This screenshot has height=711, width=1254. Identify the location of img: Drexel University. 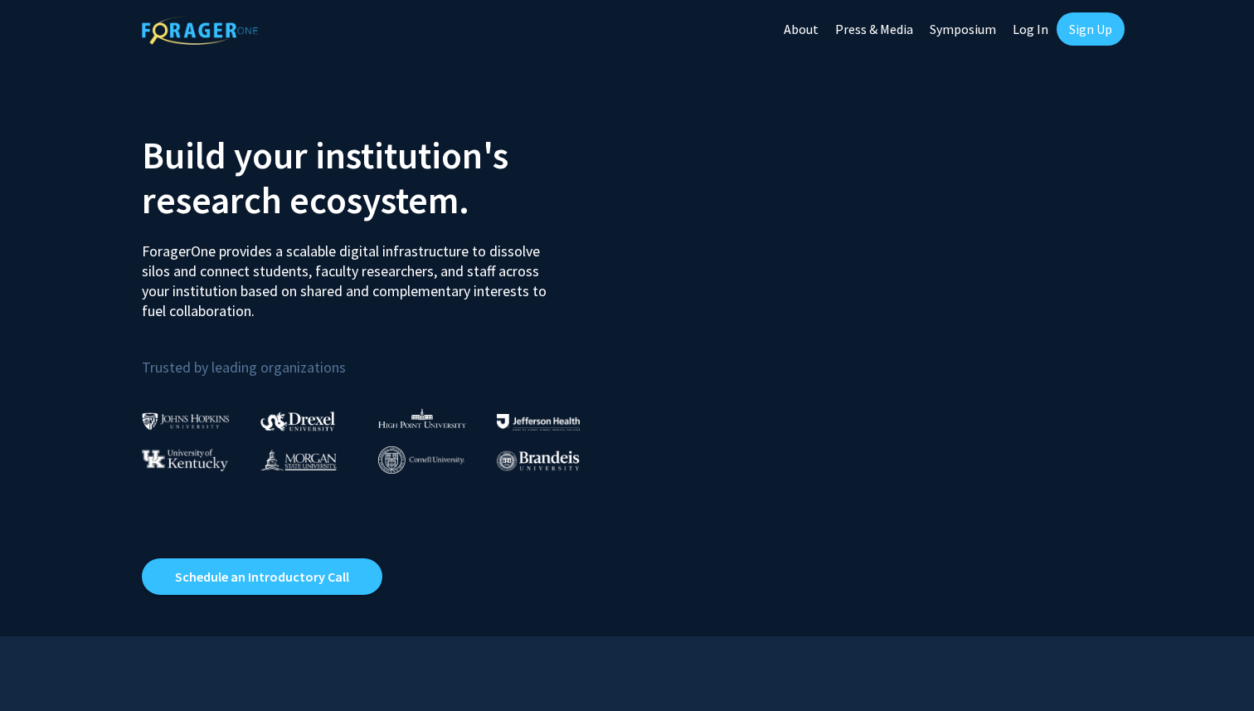
(298, 421).